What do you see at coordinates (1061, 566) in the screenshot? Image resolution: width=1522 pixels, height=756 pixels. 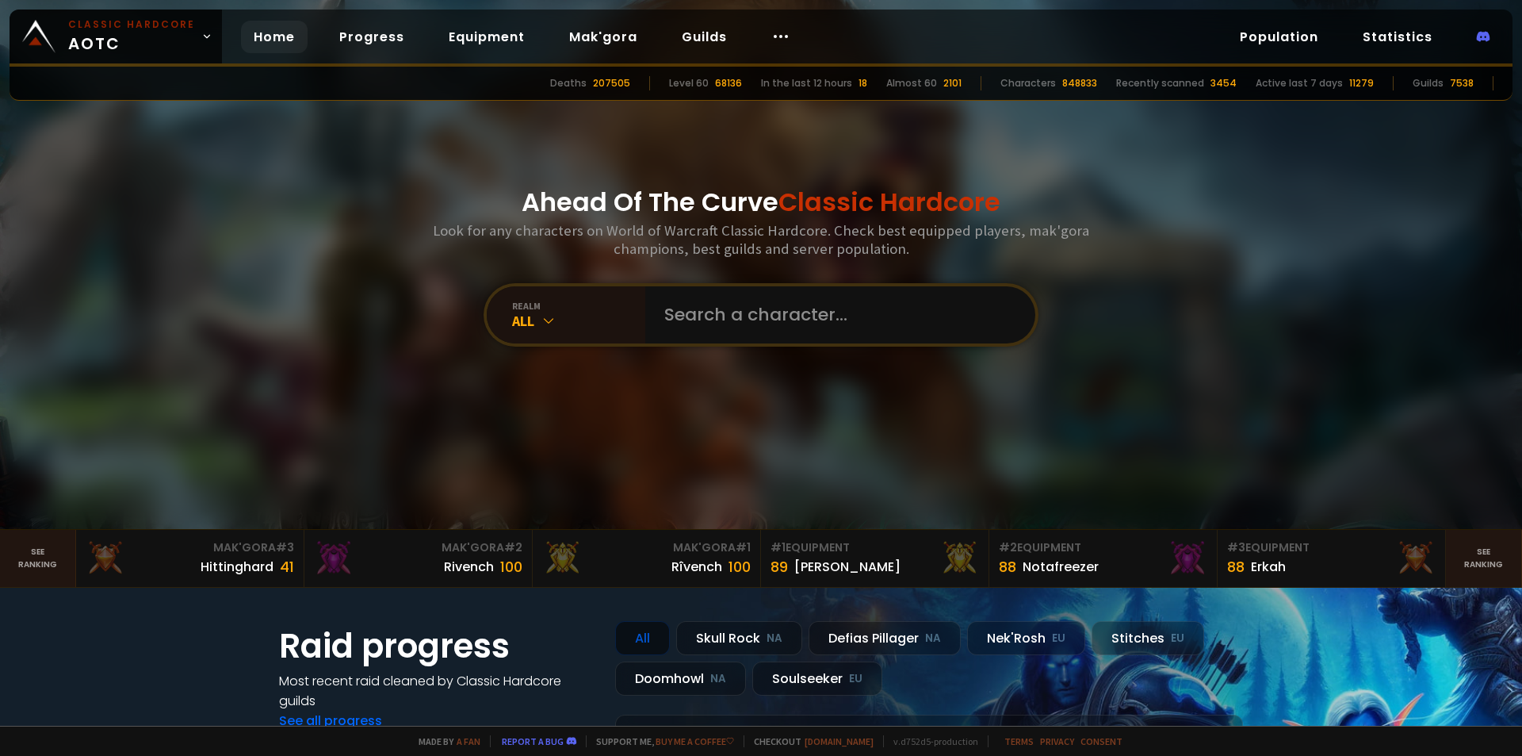 I see `div: Notafreezer` at bounding box center [1061, 566].